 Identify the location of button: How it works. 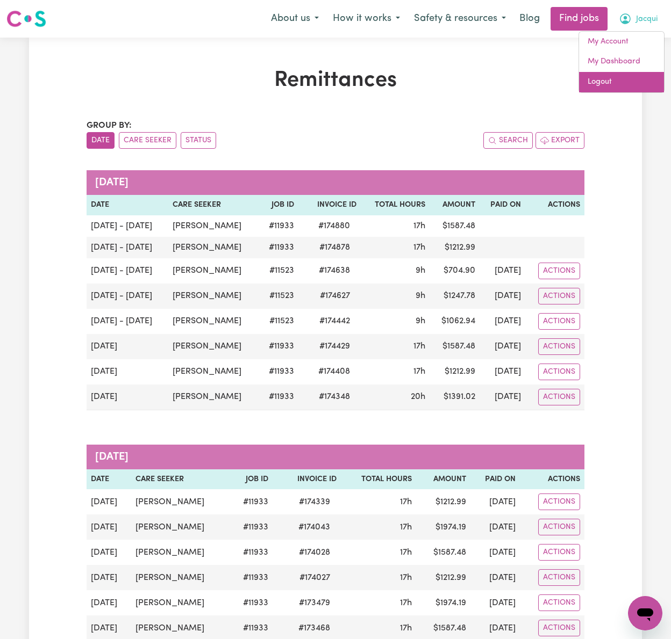
(366, 19).